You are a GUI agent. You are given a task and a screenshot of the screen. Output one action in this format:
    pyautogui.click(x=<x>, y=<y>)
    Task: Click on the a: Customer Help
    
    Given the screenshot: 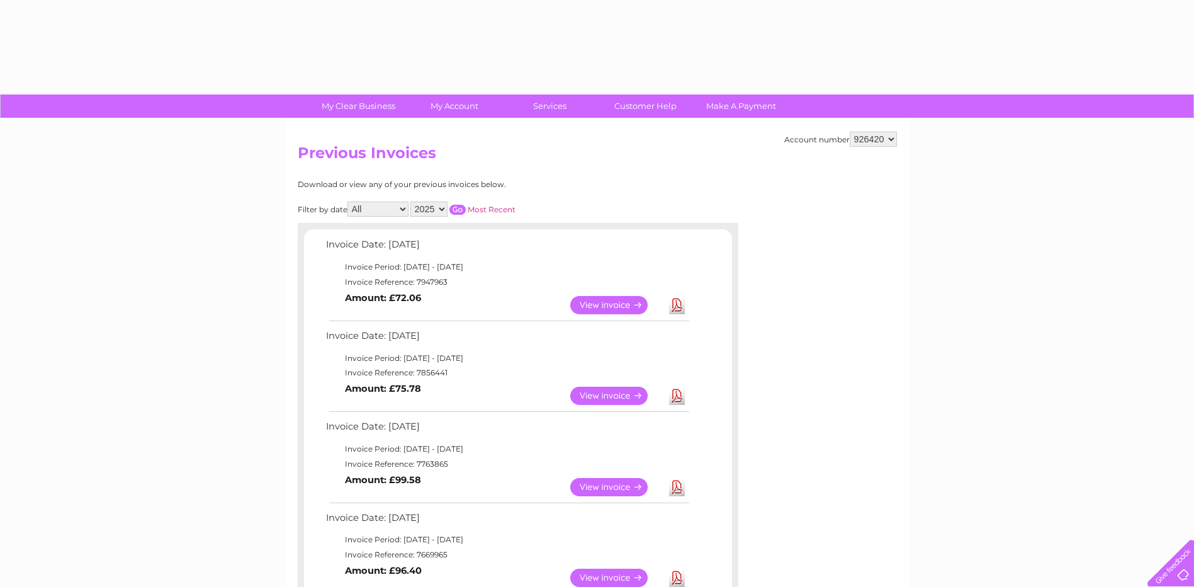 What is the action you would take?
    pyautogui.click(x=645, y=106)
    